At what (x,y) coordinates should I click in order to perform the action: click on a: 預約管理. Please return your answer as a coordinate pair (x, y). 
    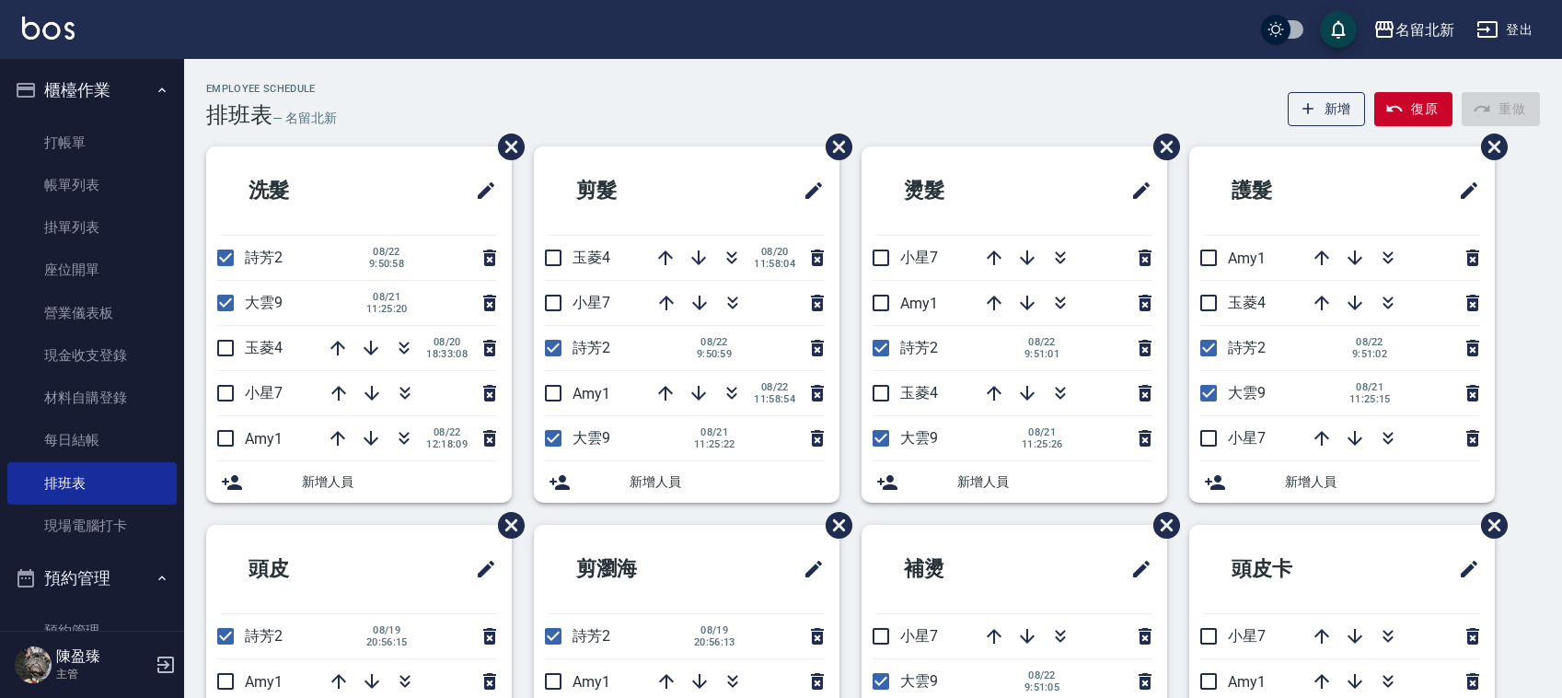
    Looking at the image, I should click on (92, 631).